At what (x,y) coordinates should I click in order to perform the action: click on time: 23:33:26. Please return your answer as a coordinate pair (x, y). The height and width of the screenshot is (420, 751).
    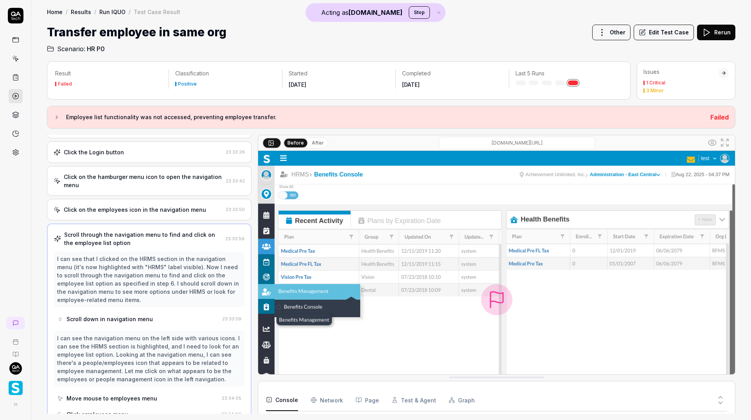
    Looking at the image, I should click on (235, 152).